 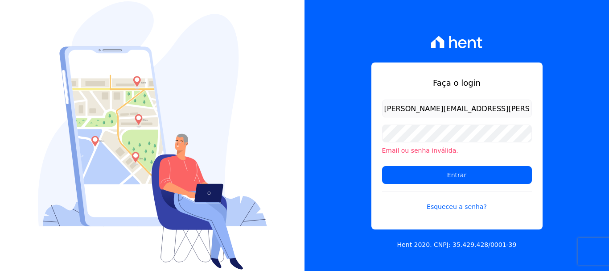 I want to click on h1: Faça o login, so click(x=457, y=83).